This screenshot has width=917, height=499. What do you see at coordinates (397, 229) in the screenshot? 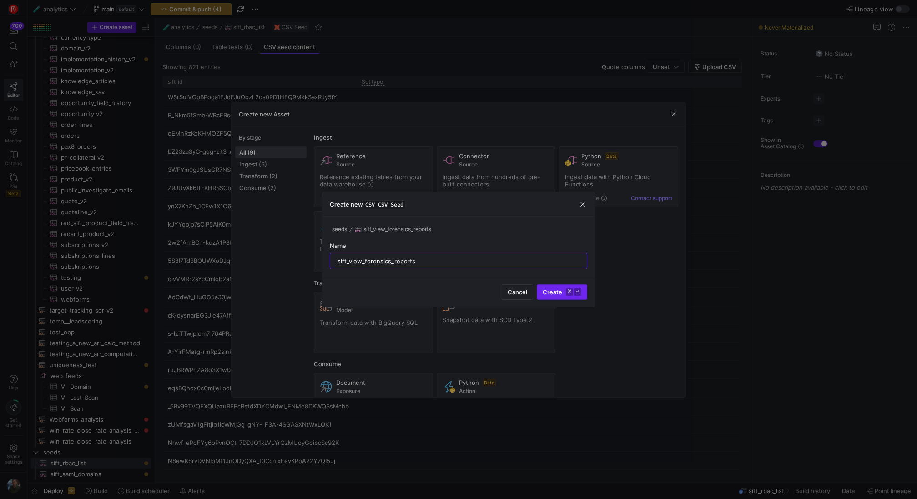
I see `span: sift_view_forensics_reports` at bounding box center [397, 229].